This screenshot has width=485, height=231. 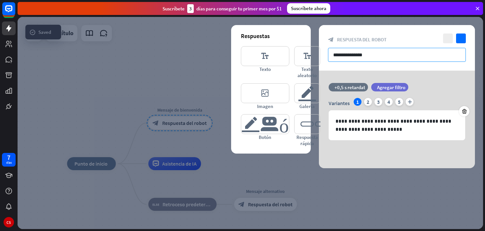 I want to click on div: Suscríbete días para conseguir tu primer mes por $1, so click(x=222, y=8).